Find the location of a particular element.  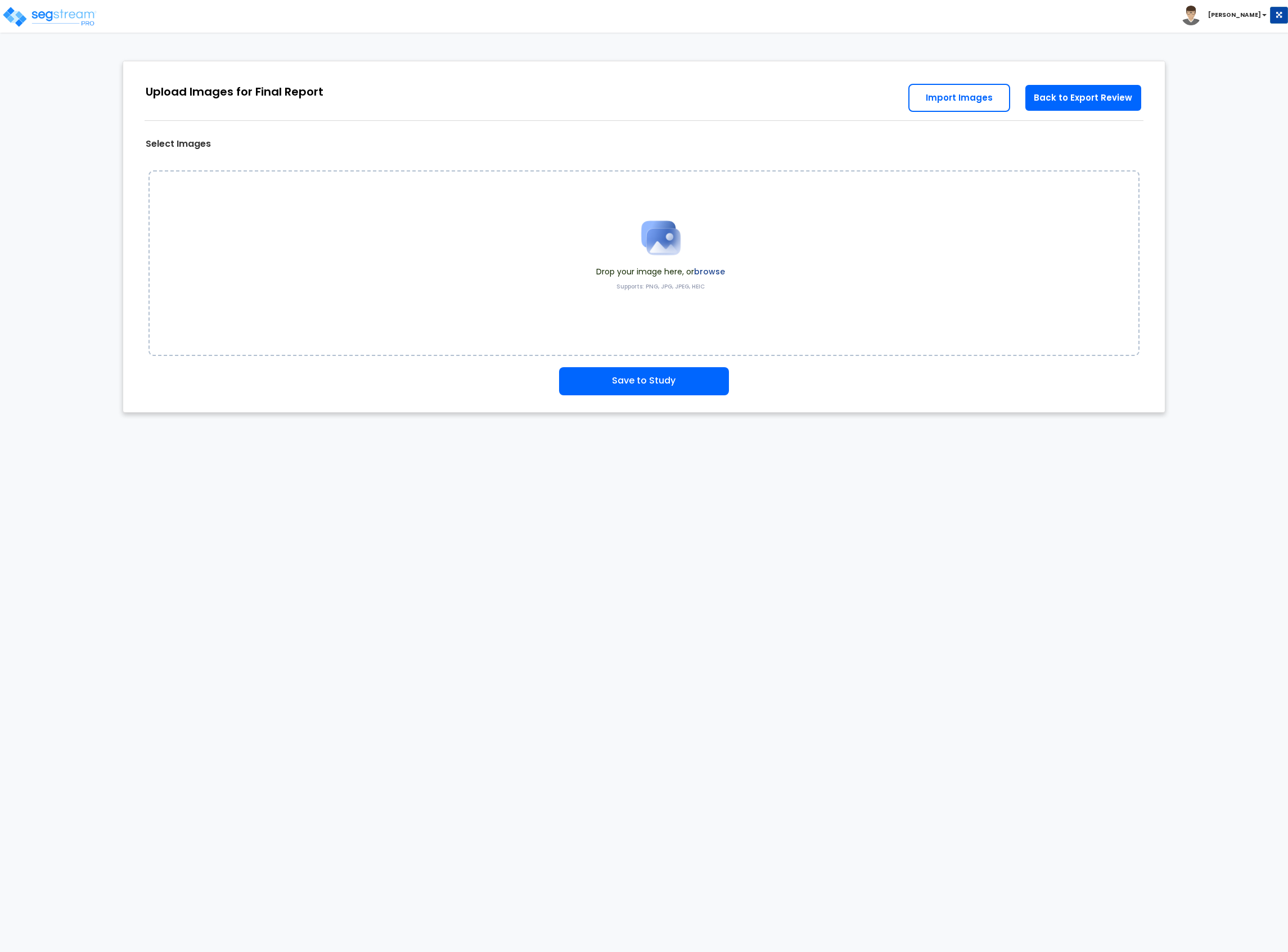

img: logo_pro_r.png is located at coordinates (49, 17).